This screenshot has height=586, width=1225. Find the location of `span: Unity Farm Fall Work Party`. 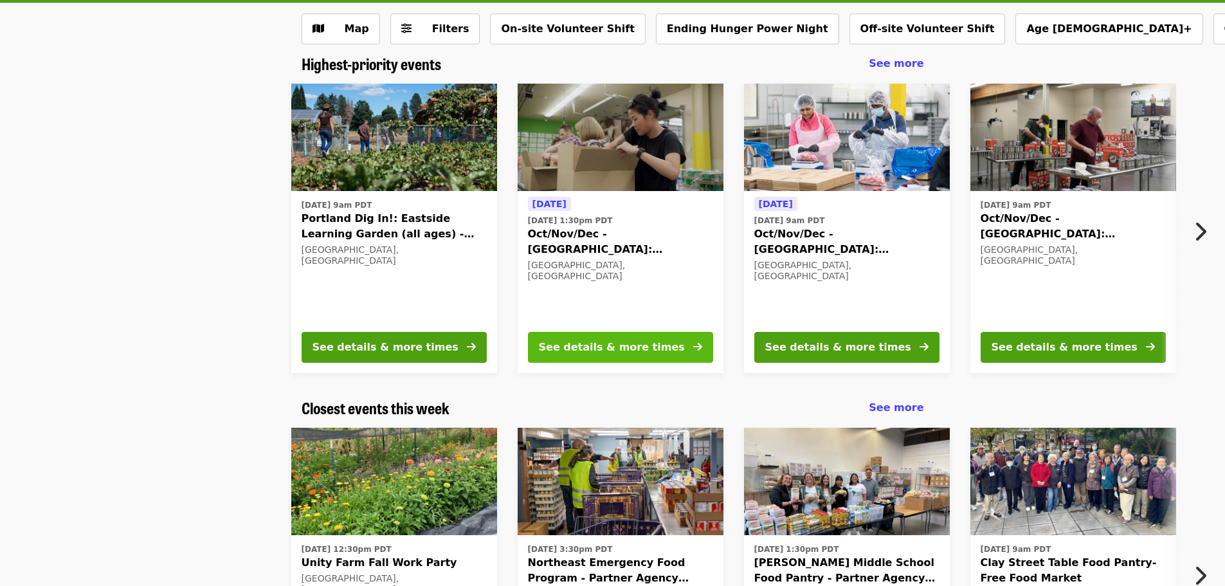

span: Unity Farm Fall Work Party is located at coordinates (394, 562).